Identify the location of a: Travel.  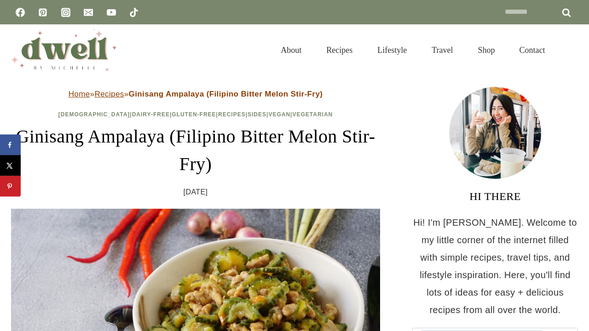
(442, 50).